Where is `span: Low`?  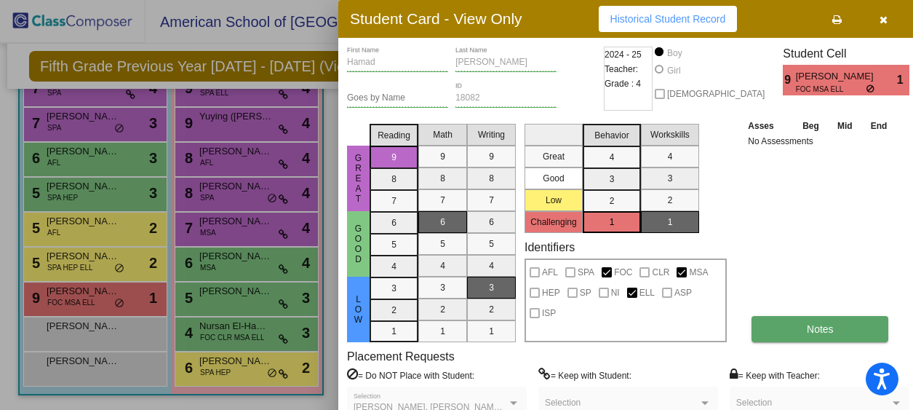
span: Low is located at coordinates (358, 309).